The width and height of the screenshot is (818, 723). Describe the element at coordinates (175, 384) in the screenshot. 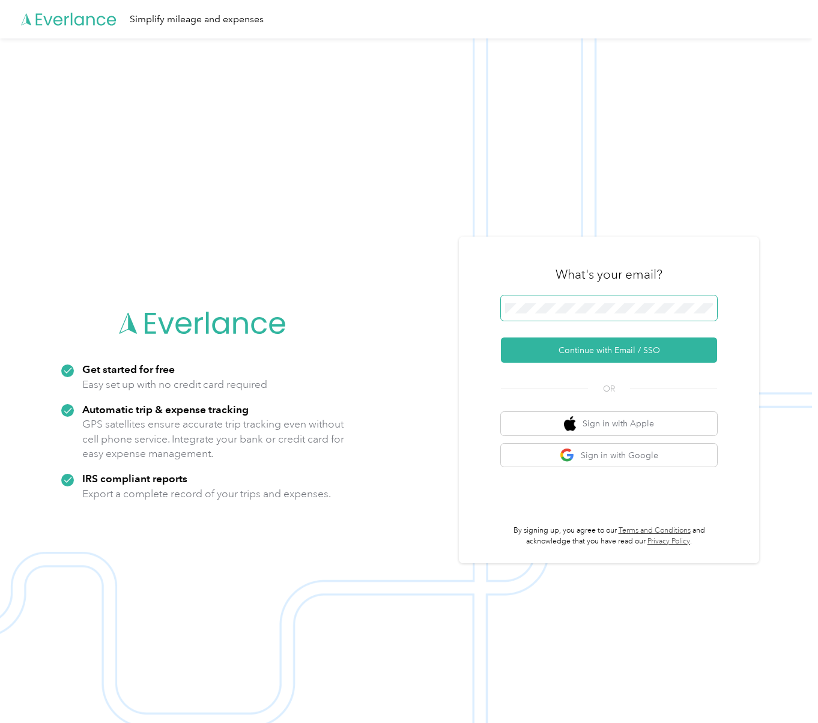

I see `p: Easy set up with no credit card required` at that location.